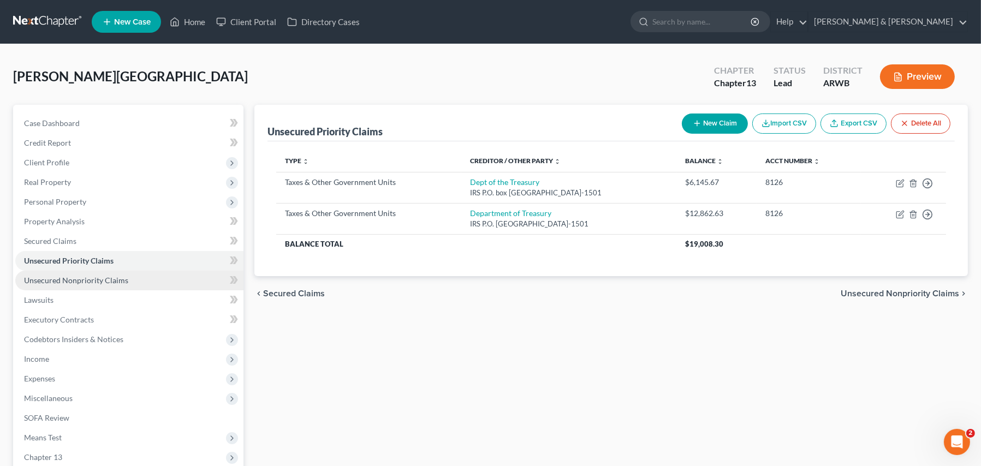  I want to click on a: Case Dashboard, so click(129, 123).